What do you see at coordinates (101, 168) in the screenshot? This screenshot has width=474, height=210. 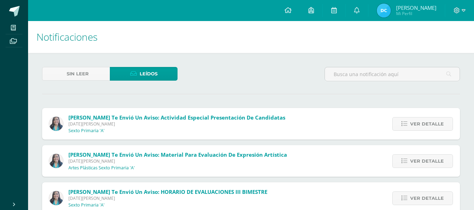 I see `p: Artes Plásticas Sexto Primaria 'A'` at bounding box center [101, 168].